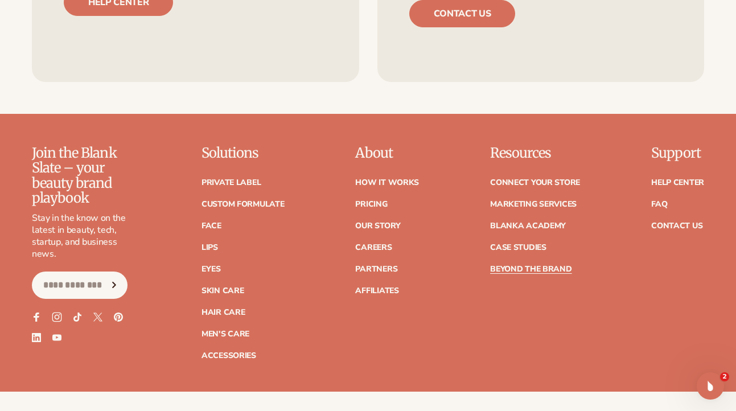  What do you see at coordinates (677, 226) in the screenshot?
I see `a: Contact Us` at bounding box center [677, 226].